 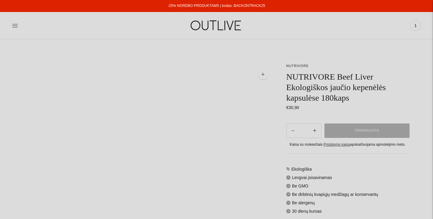 I want to click on span: €30,90, so click(x=292, y=108).